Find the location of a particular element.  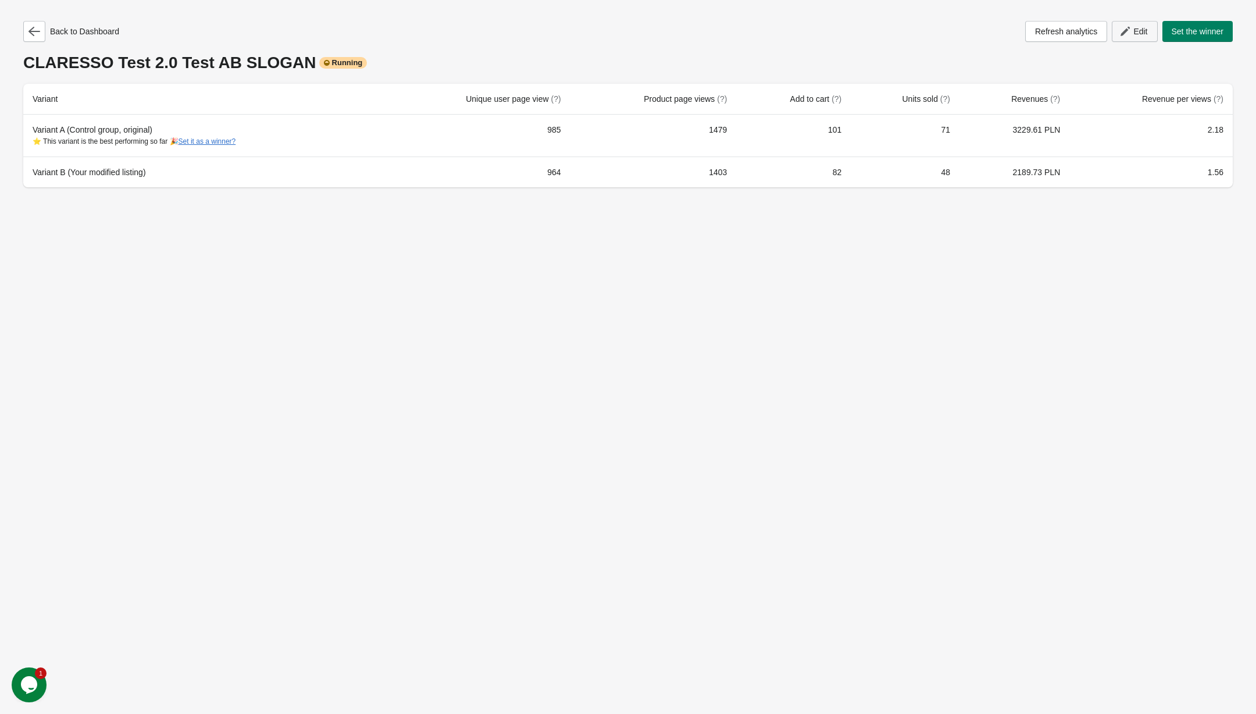

span: Revenues is located at coordinates (1036, 99).